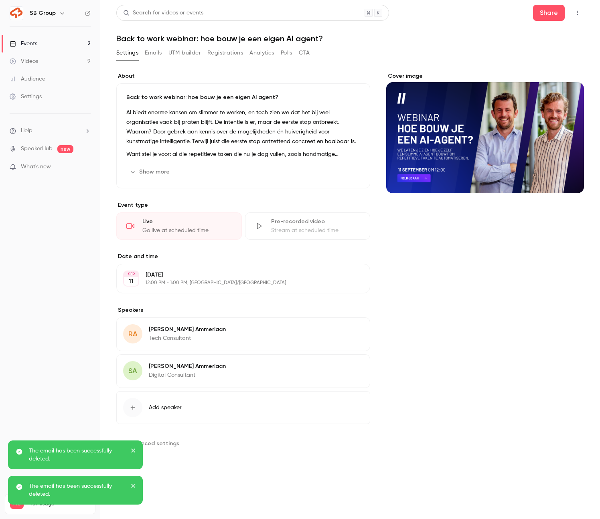 Image resolution: width=600 pixels, height=519 pixels. What do you see at coordinates (225, 53) in the screenshot?
I see `button: Registrations` at bounding box center [225, 53].